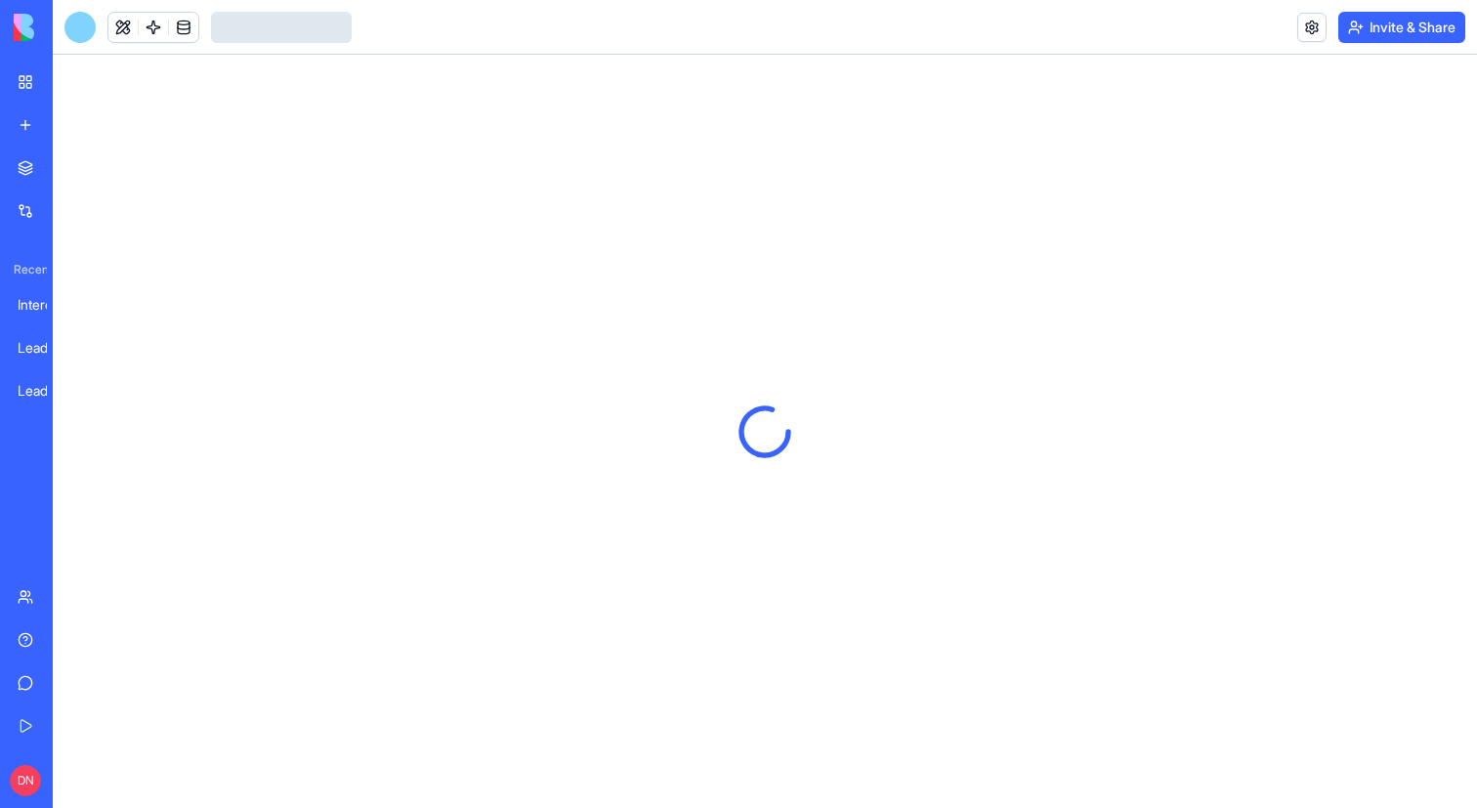 The height and width of the screenshot is (808, 1477). What do you see at coordinates (1402, 27) in the screenshot?
I see `button: Invite & Share` at bounding box center [1402, 27].